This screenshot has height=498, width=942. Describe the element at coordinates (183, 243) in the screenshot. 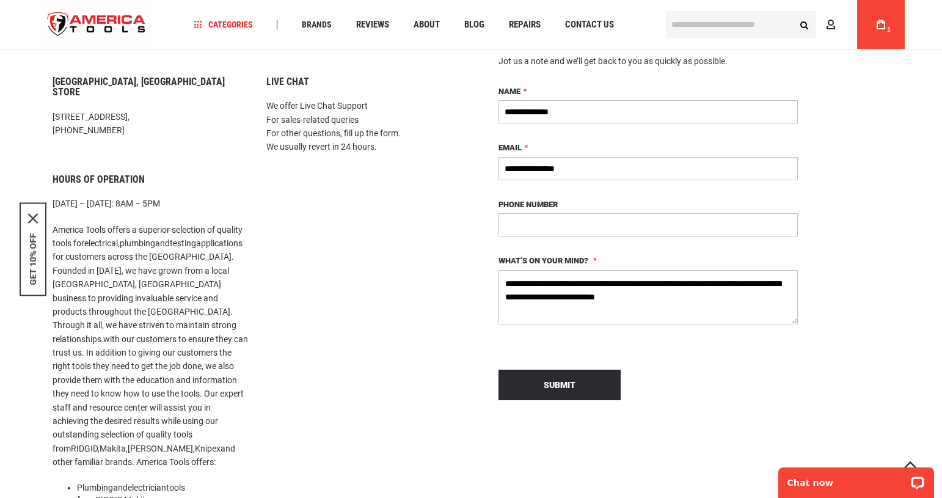

I see `a: testing` at that location.